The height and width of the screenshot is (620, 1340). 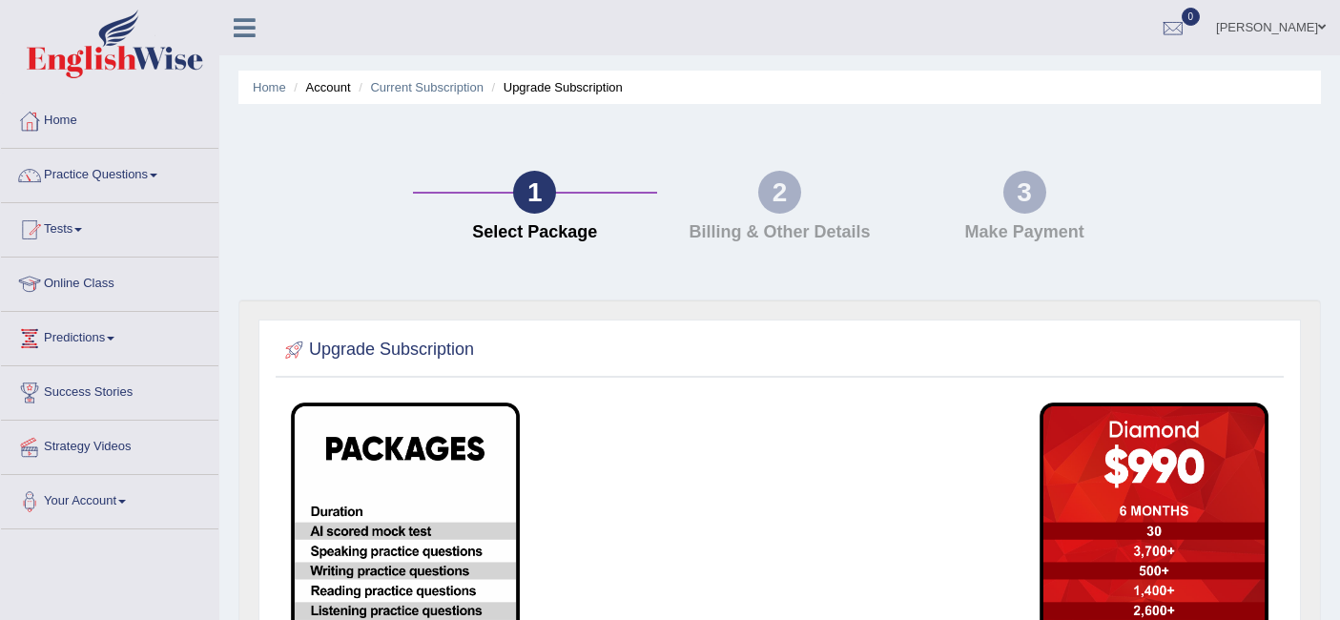 What do you see at coordinates (426, 87) in the screenshot?
I see `a: Current Subscription` at bounding box center [426, 87].